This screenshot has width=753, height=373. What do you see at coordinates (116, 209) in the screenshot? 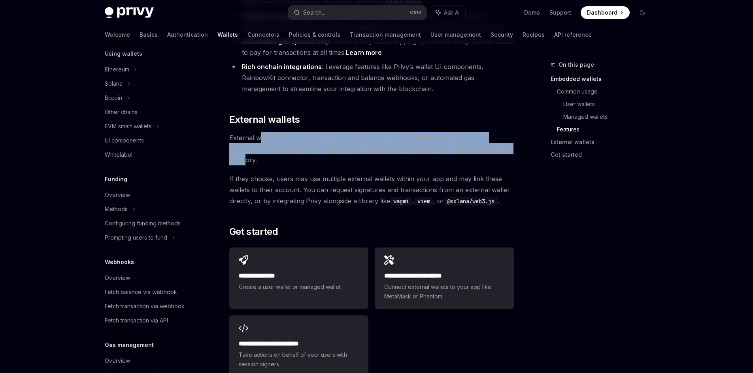
I see `div: Methods` at bounding box center [116, 209].